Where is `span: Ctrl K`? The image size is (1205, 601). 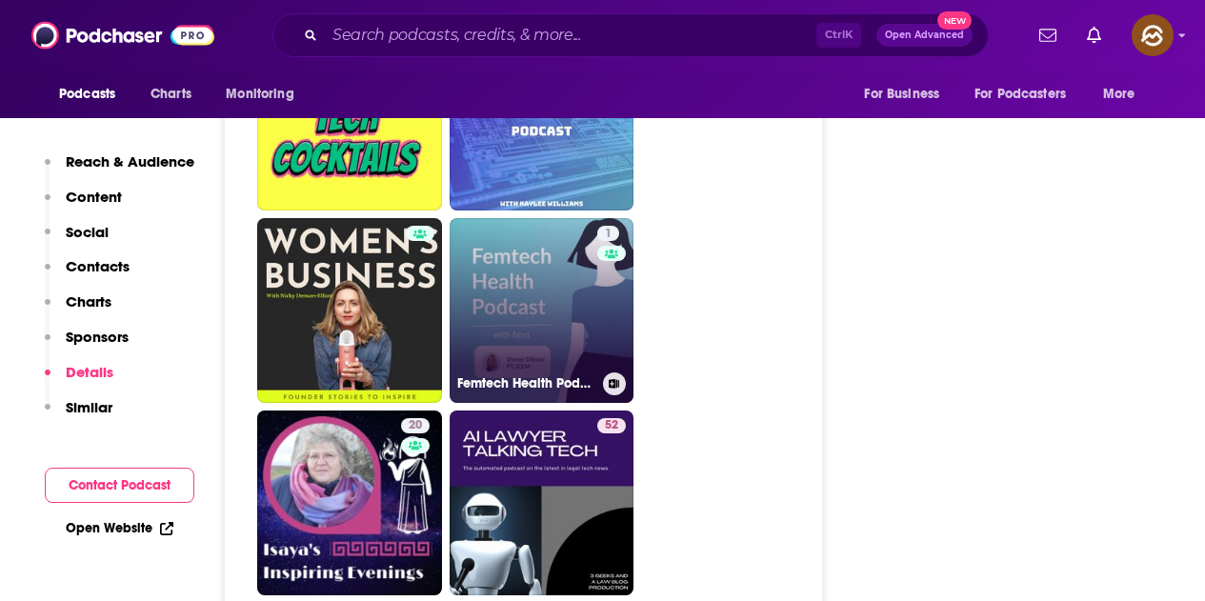
span: Ctrl K is located at coordinates (838, 35).